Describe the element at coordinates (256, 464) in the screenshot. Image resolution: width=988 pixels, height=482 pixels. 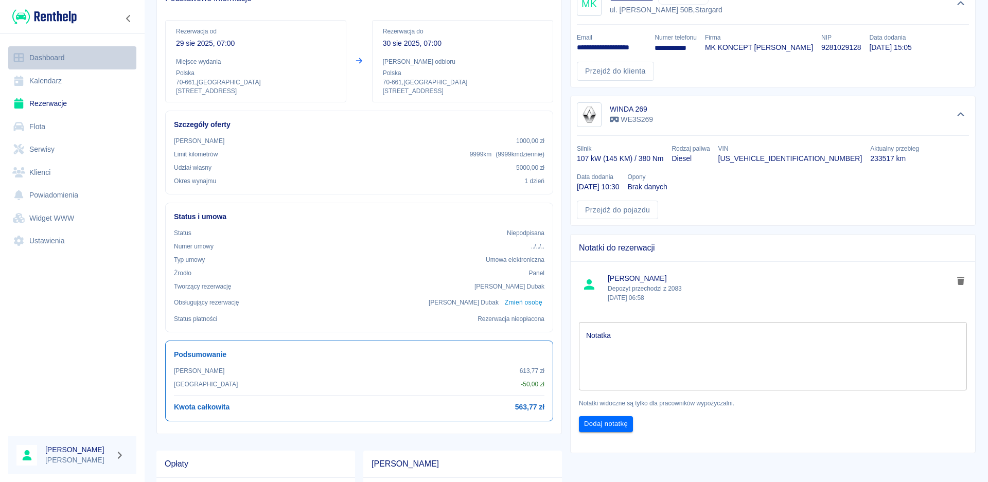
I see `span: Opłaty` at that location.